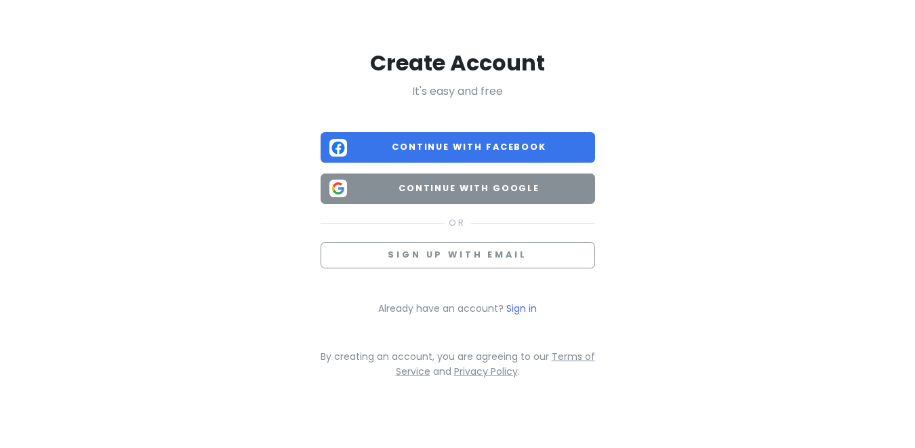  What do you see at coordinates (458, 188) in the screenshot?
I see `button: Continue with Google` at bounding box center [458, 188].